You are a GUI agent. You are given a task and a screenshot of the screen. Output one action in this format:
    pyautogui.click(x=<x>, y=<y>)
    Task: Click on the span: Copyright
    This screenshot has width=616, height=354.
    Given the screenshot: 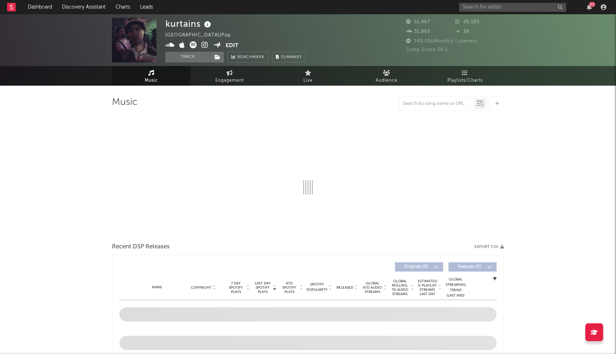 What is the action you would take?
    pyautogui.click(x=201, y=287)
    